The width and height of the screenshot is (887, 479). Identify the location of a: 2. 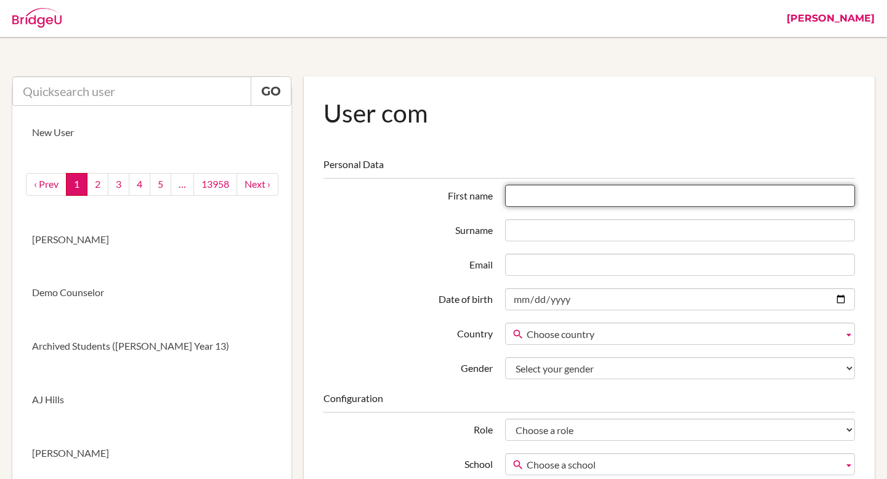
(97, 184).